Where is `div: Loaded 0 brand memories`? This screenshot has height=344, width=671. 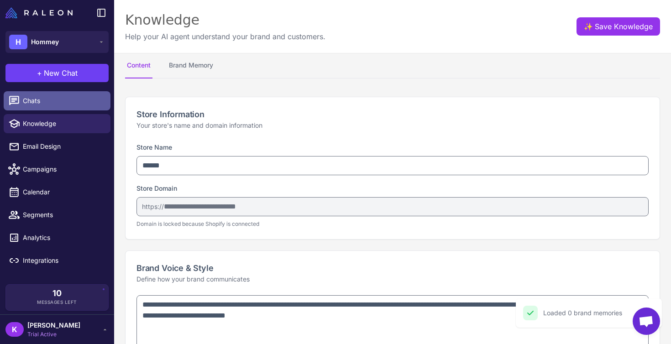
div: Loaded 0 brand memories is located at coordinates (583, 313).